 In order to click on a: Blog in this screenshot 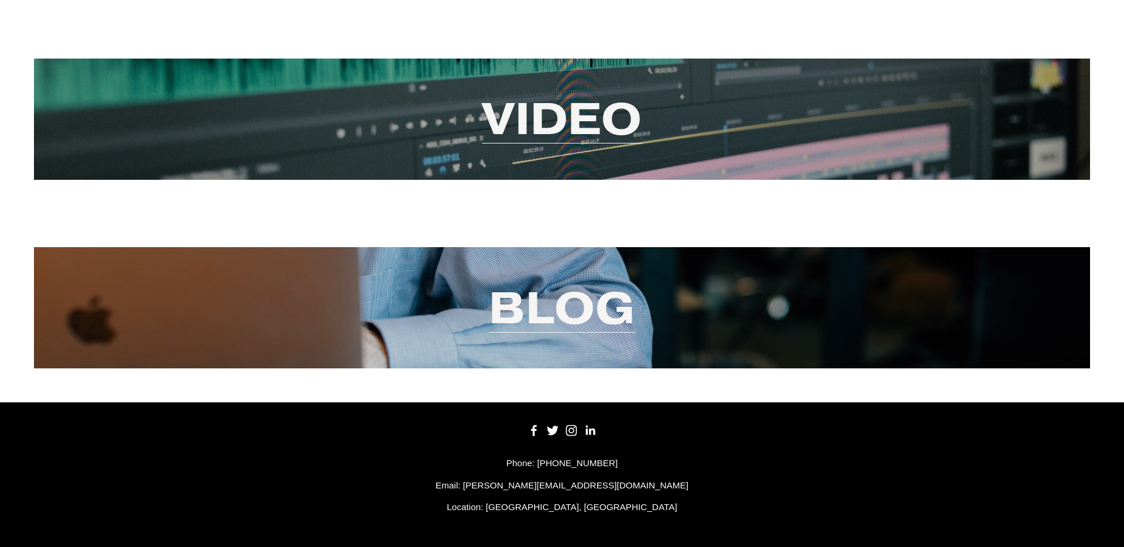, I will do `click(561, 307)`.